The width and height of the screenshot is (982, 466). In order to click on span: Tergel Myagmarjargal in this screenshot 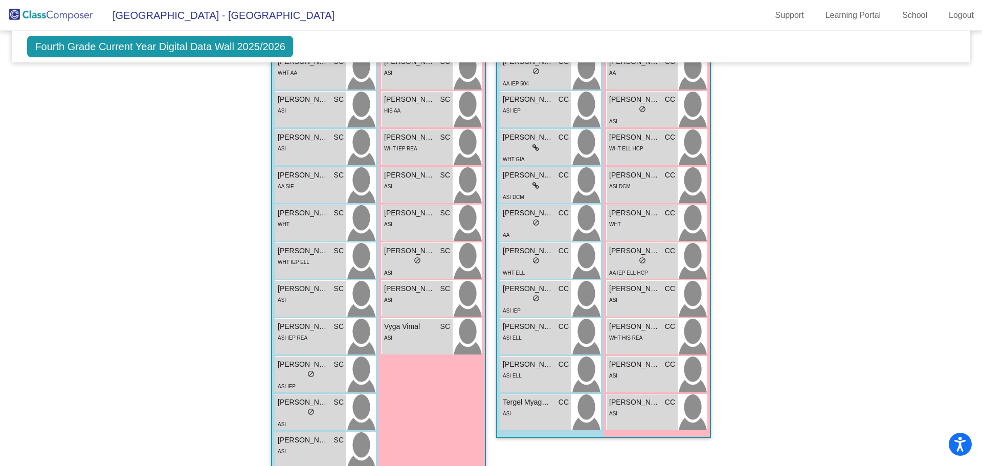, I will do `click(528, 402)`.